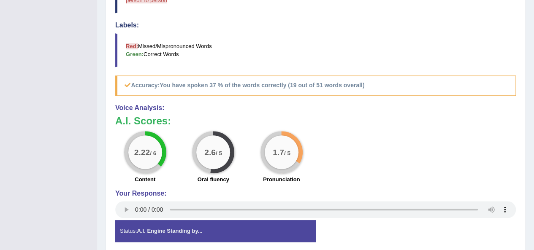  I want to click on label: Oral fluency, so click(213, 179).